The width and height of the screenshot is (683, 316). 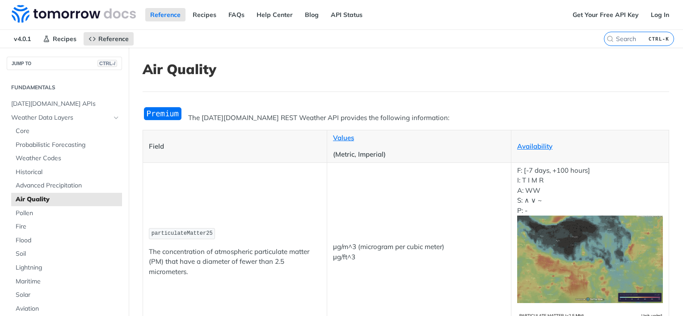 What do you see at coordinates (235, 147) in the screenshot?
I see `p: Field` at bounding box center [235, 147].